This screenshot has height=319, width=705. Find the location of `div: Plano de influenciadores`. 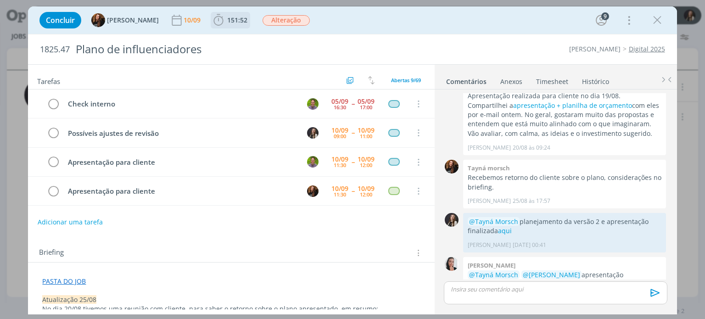

div: Plano de influenciadores is located at coordinates (236, 49).